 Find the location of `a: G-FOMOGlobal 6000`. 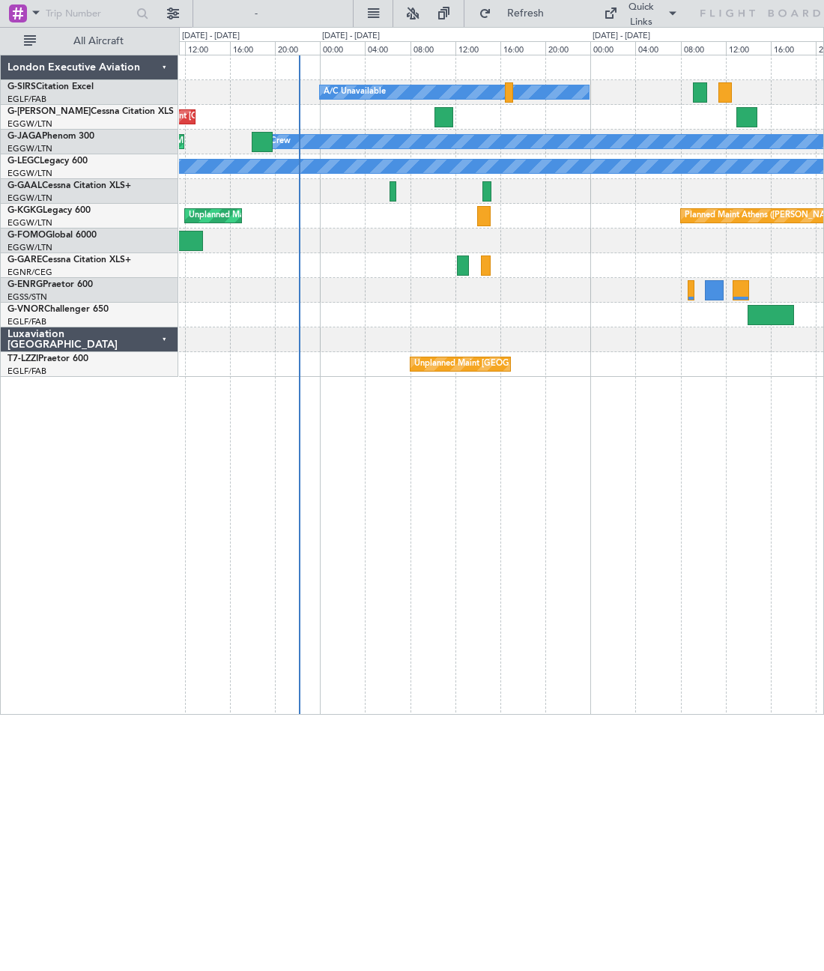

a: G-FOMOGlobal 6000 is located at coordinates (52, 235).